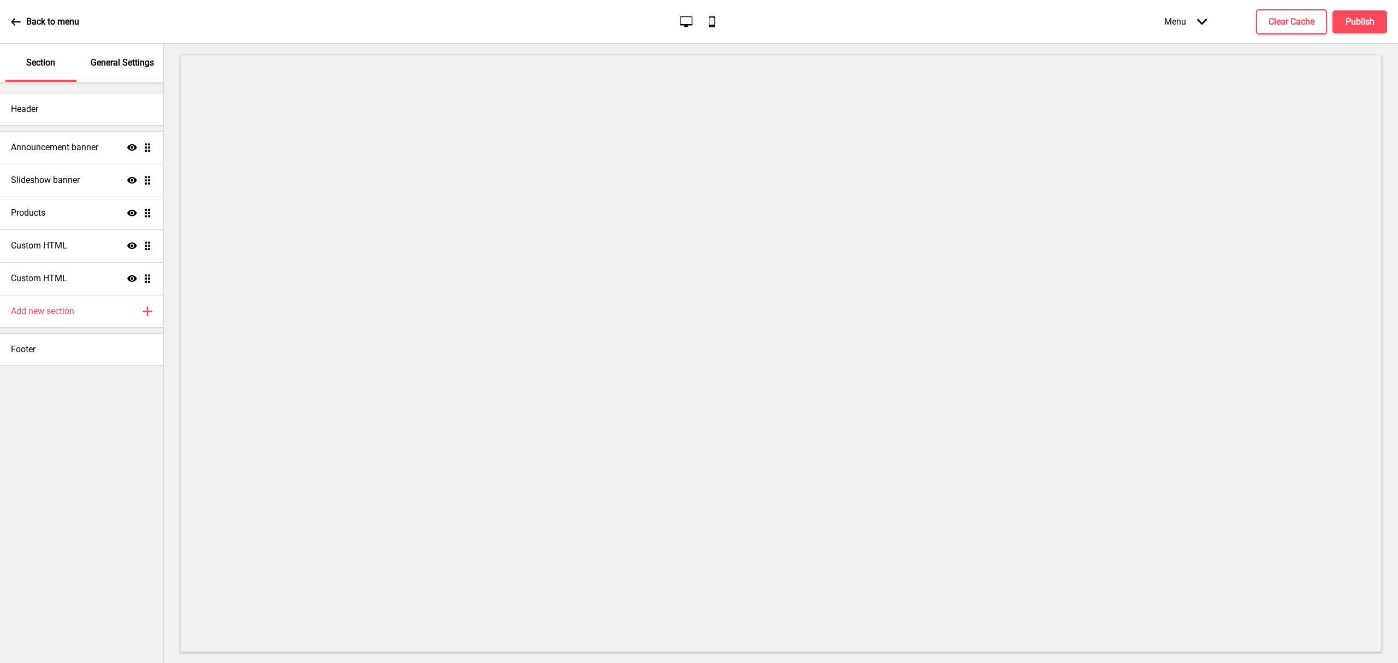 The width and height of the screenshot is (1398, 663). Describe the element at coordinates (1292, 22) in the screenshot. I see `button: Clear Cache` at that location.